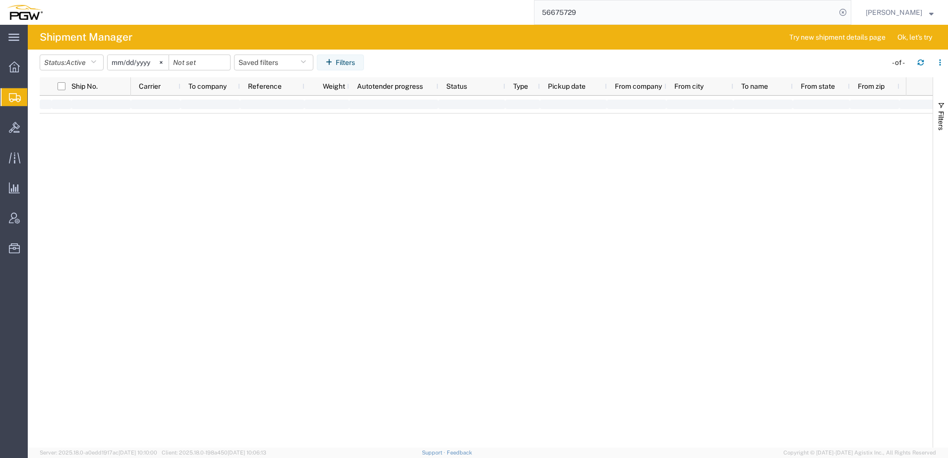 This screenshot has width=948, height=458. I want to click on span: Type, so click(521, 86).